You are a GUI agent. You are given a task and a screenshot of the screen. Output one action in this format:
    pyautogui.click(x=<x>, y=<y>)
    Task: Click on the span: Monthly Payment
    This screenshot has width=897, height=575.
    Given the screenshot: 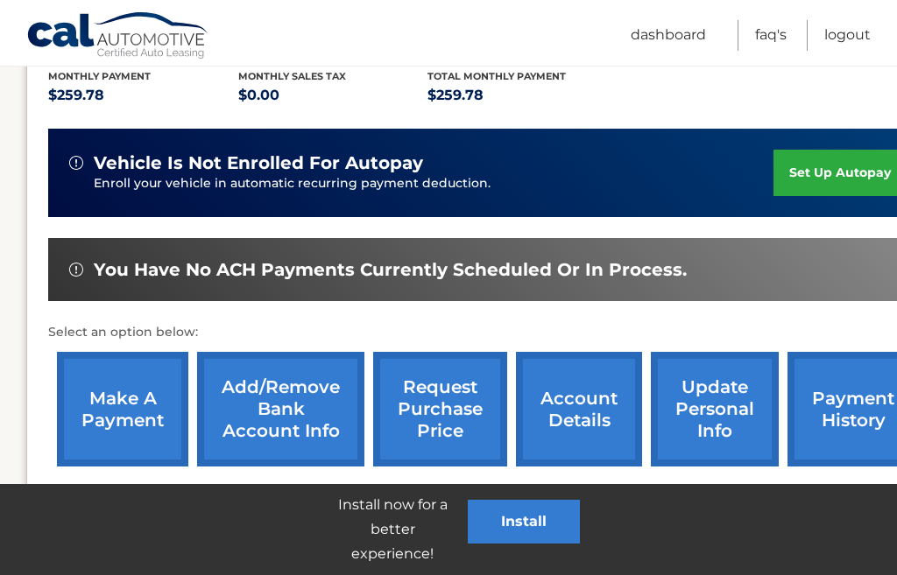 What is the action you would take?
    pyautogui.click(x=99, y=76)
    